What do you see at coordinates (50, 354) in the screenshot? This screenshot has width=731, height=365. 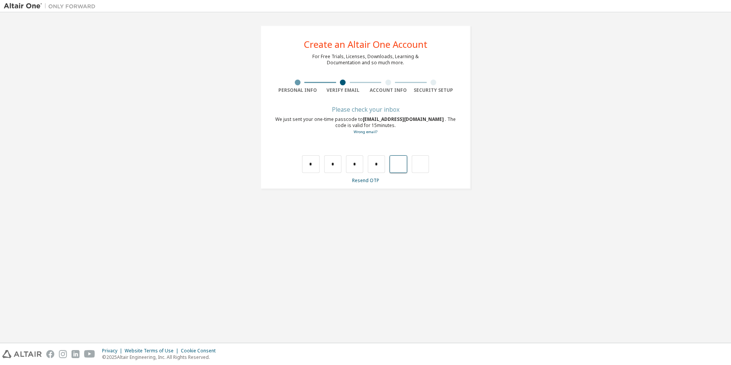 I see `img: facebook.svg` at bounding box center [50, 354].